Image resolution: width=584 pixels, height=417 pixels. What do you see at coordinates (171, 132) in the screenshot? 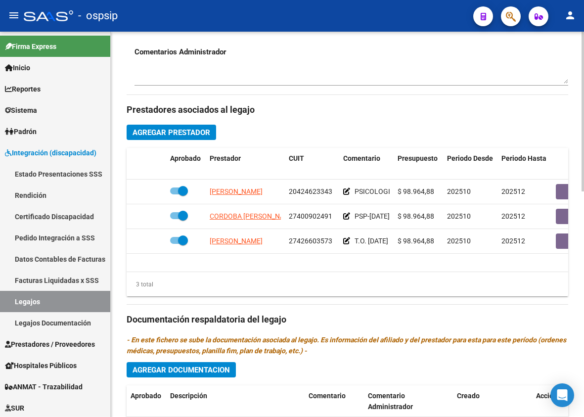
I see `span: Agregar Prestador` at bounding box center [171, 132].